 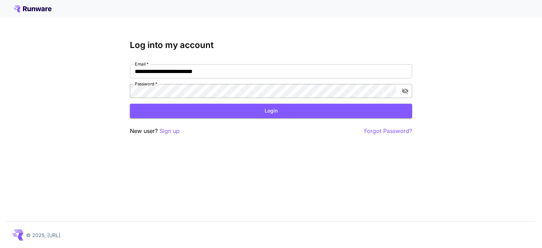 I want to click on p: Forgot Password?, so click(x=388, y=131).